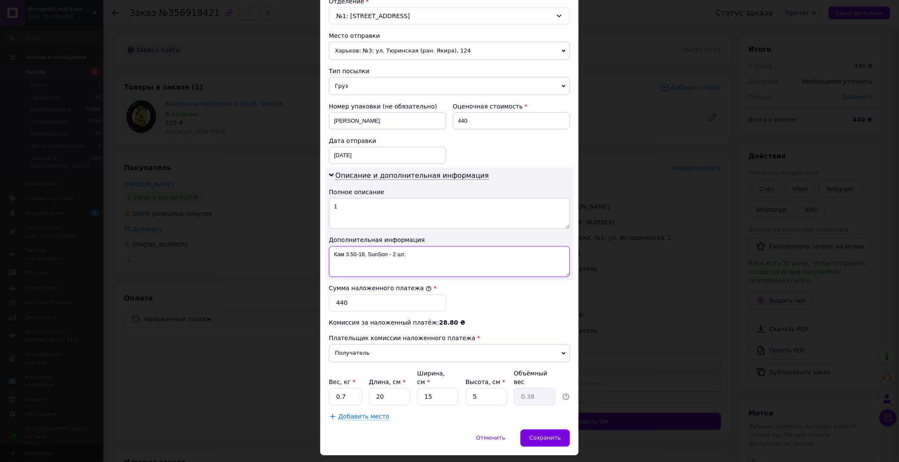 This screenshot has height=462, width=899. What do you see at coordinates (449, 213) in the screenshot?
I see `textarea: 1` at bounding box center [449, 213].